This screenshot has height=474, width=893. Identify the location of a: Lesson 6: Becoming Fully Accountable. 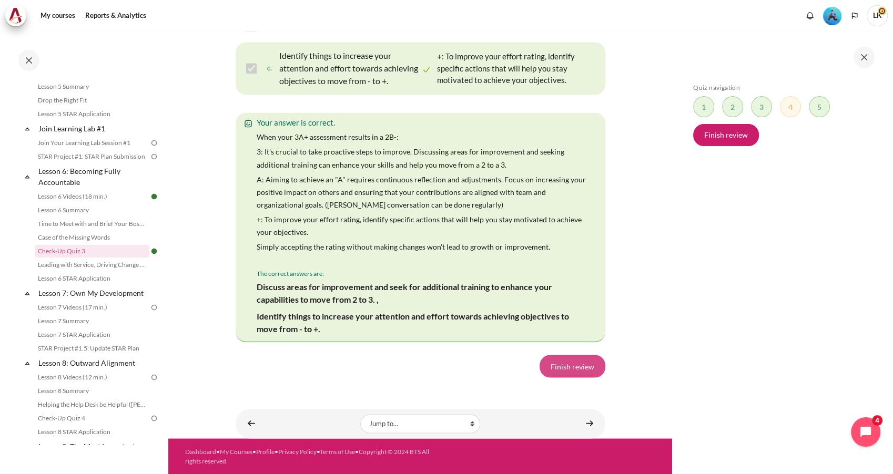
(93, 177).